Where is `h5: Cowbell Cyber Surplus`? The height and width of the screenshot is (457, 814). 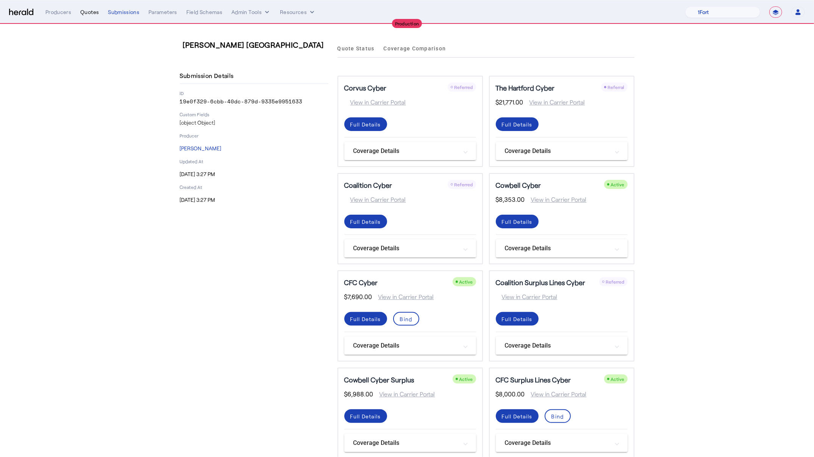 h5: Cowbell Cyber Surplus is located at coordinates (379, 380).